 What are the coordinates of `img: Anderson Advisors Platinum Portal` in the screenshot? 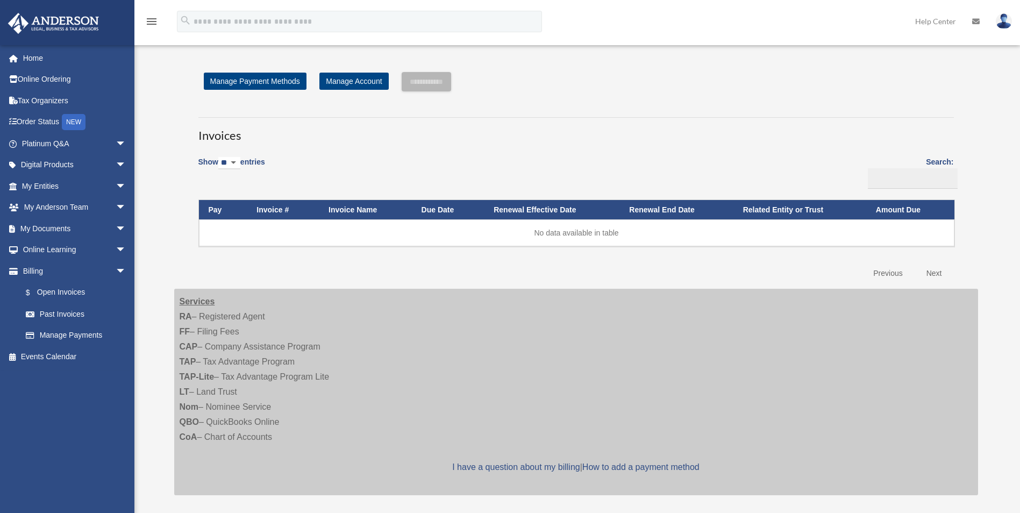 It's located at (53, 23).